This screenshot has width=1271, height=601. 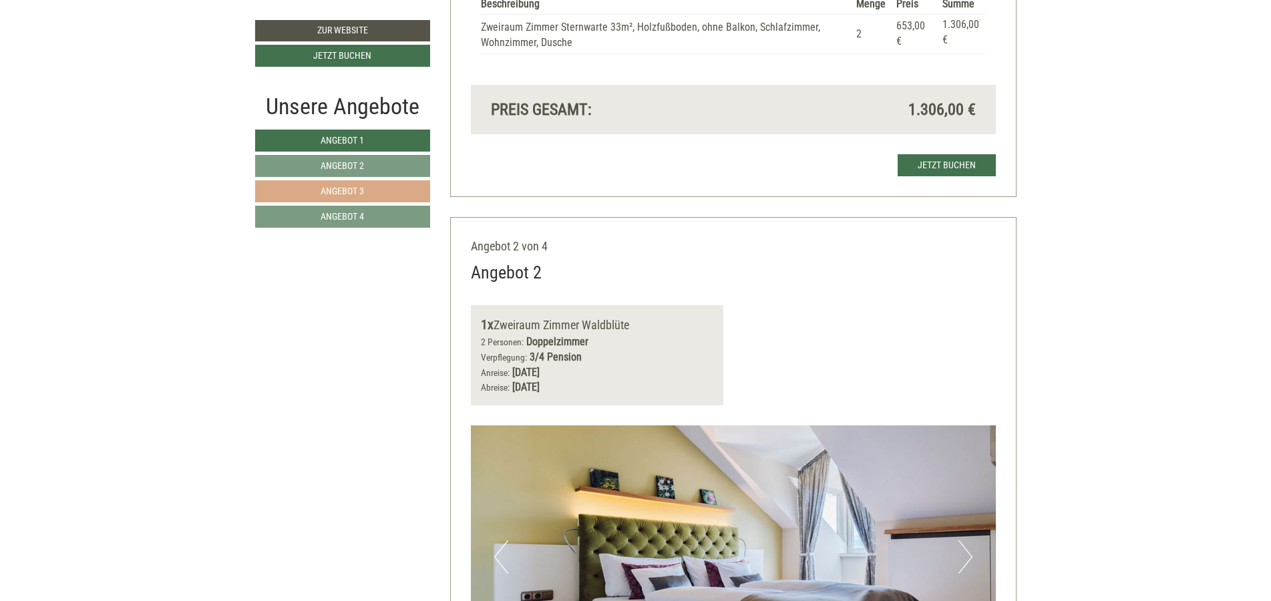 What do you see at coordinates (342, 191) in the screenshot?
I see `span: Angebot 3` at bounding box center [342, 191].